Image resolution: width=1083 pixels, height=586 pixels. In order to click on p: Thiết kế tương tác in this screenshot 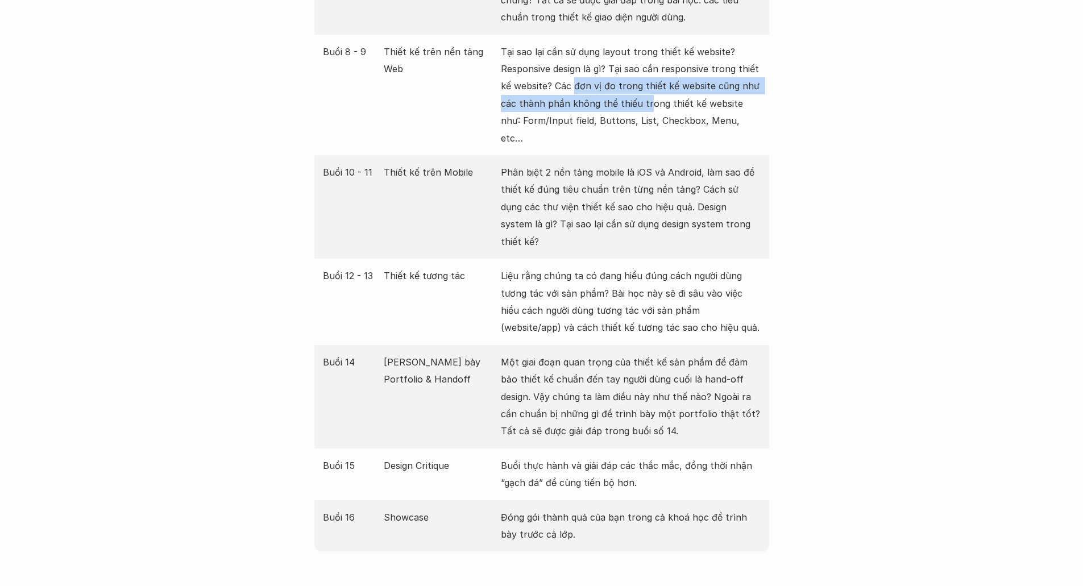, I will do `click(439, 276)`.